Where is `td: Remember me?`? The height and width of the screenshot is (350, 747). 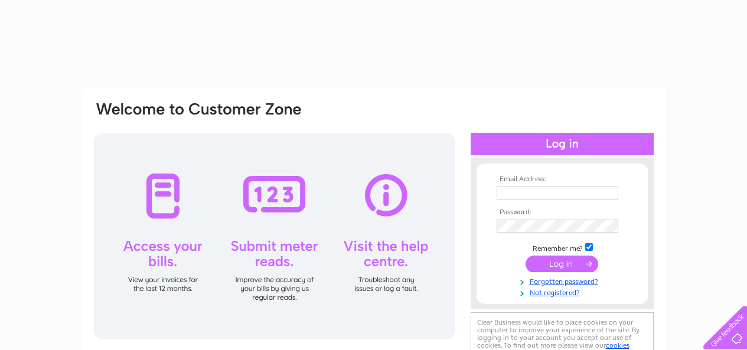
td: Remember me? is located at coordinates (562, 248).